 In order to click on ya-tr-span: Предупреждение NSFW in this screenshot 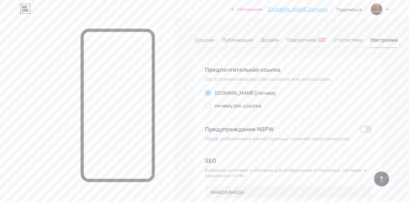, I will do `click(239, 129)`.